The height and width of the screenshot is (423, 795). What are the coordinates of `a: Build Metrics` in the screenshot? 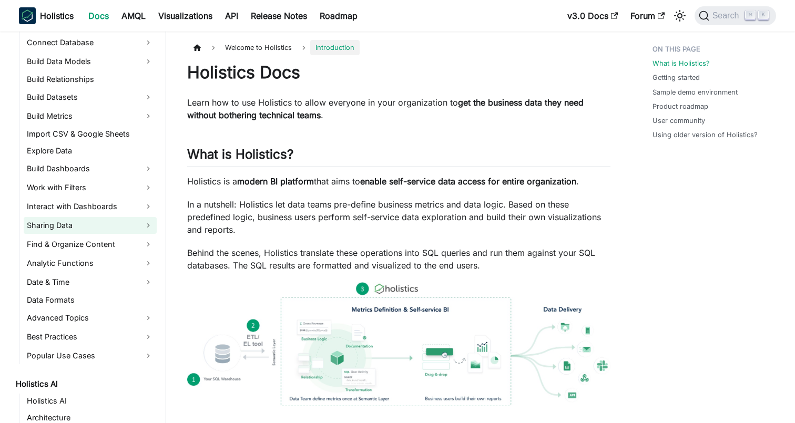 It's located at (90, 116).